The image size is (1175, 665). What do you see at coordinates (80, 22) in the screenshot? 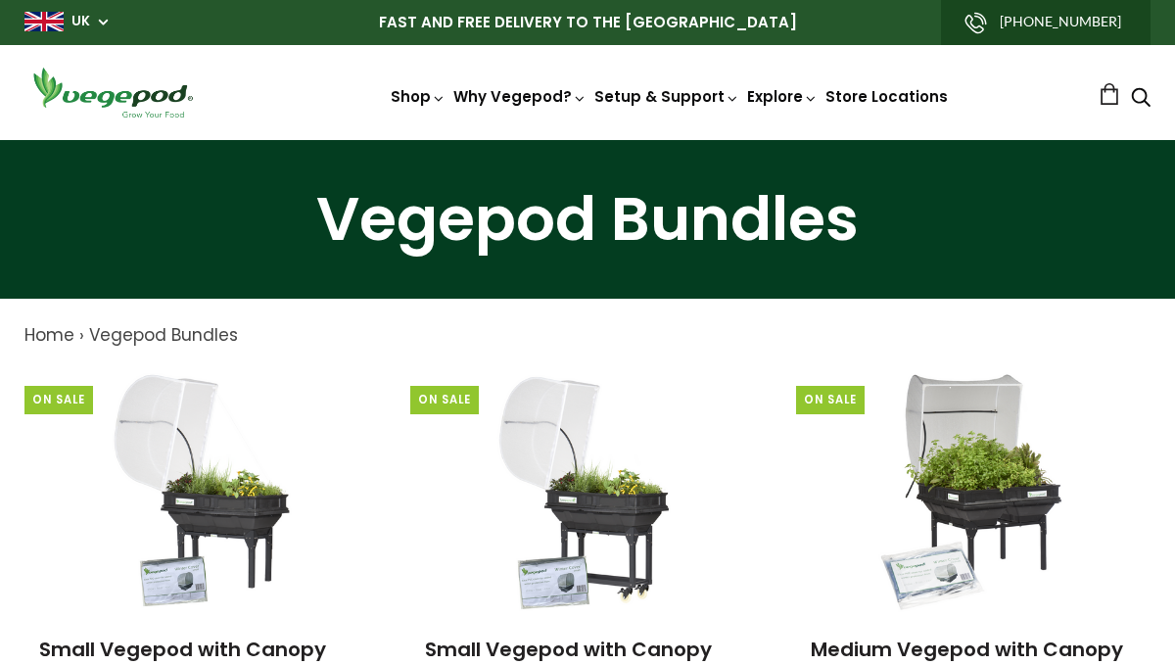
I see `a: UK` at bounding box center [80, 22].